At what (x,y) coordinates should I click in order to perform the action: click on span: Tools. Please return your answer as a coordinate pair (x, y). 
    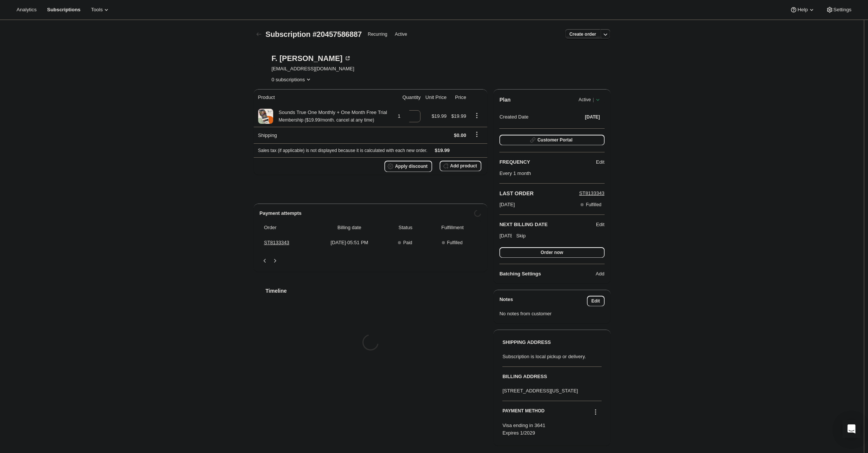
    Looking at the image, I should click on (97, 10).